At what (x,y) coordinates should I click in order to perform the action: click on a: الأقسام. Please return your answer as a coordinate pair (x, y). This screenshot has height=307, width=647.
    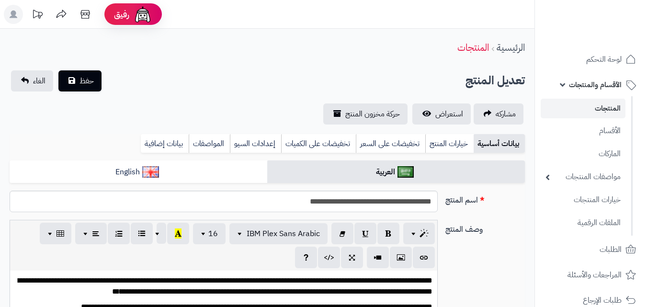
    Looking at the image, I should click on (583, 131).